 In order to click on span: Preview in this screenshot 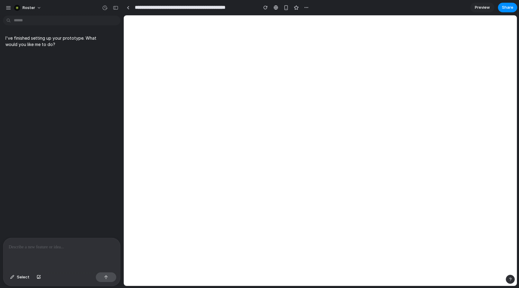, I will do `click(483, 8)`.